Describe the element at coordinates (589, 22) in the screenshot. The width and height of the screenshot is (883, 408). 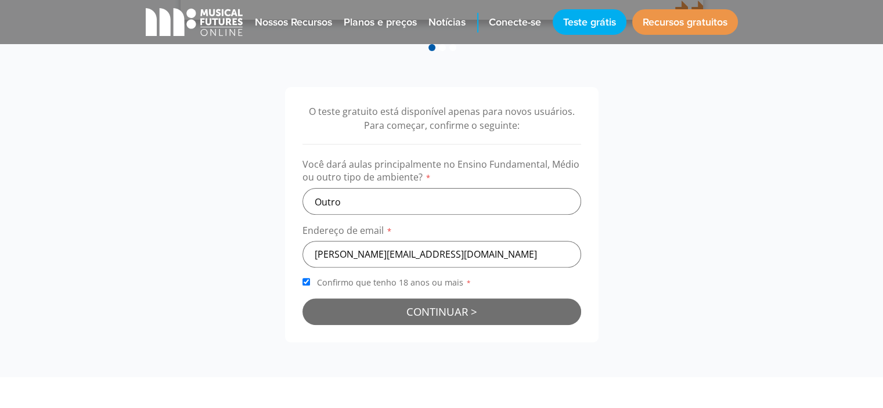
I see `font: Teste grátis` at that location.